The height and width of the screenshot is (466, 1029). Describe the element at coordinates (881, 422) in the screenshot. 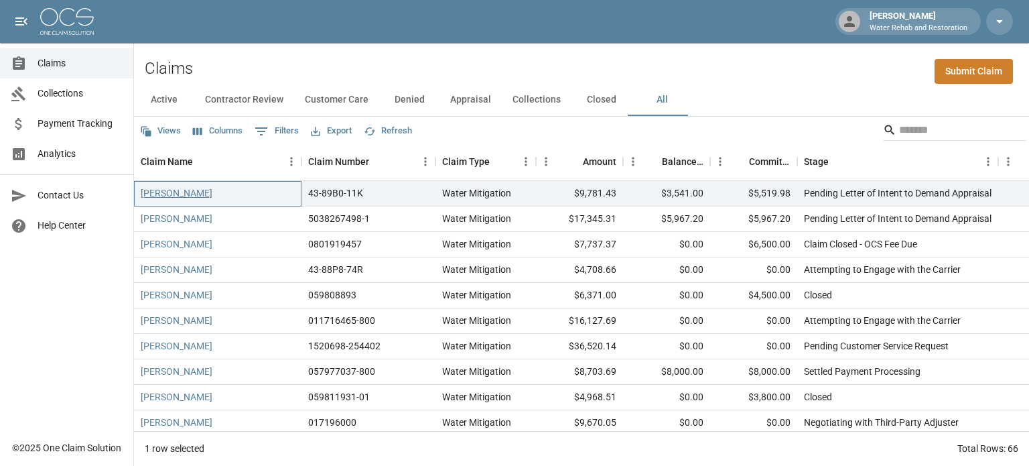

I see `div: Negotiating with Third-Party Adjuster` at that location.